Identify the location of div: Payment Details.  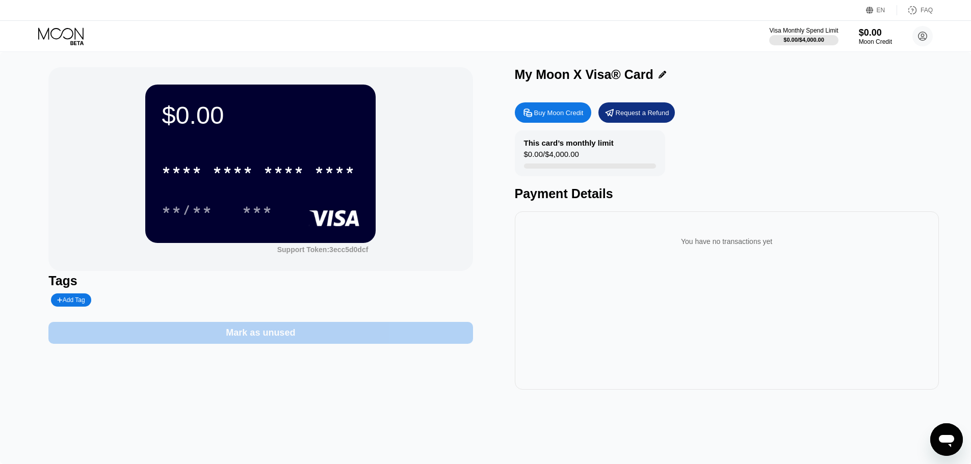
(727, 194).